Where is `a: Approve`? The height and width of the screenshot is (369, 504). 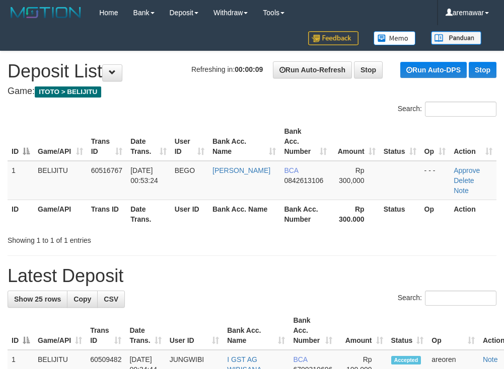 a: Approve is located at coordinates (466, 171).